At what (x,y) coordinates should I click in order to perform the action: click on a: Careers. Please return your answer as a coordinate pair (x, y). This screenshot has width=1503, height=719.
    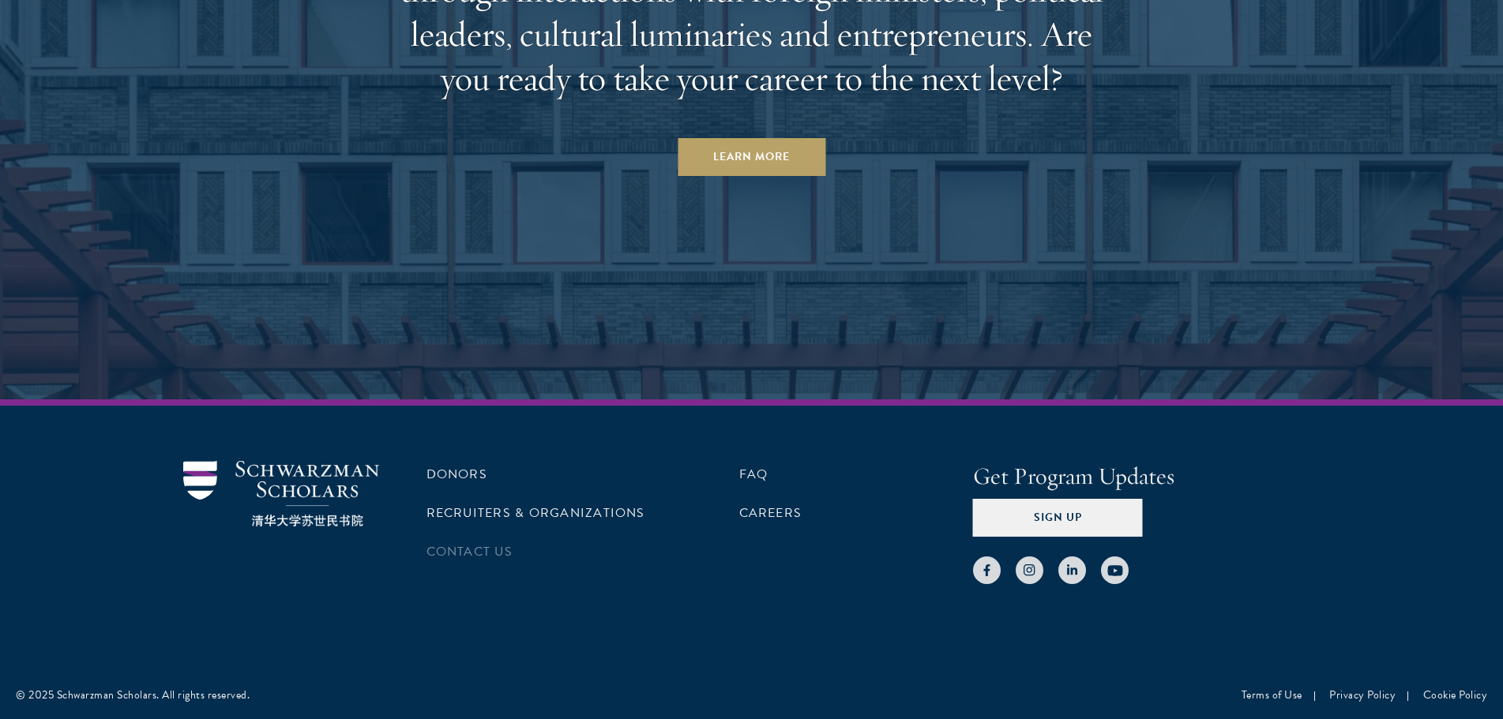
    Looking at the image, I should click on (771, 513).